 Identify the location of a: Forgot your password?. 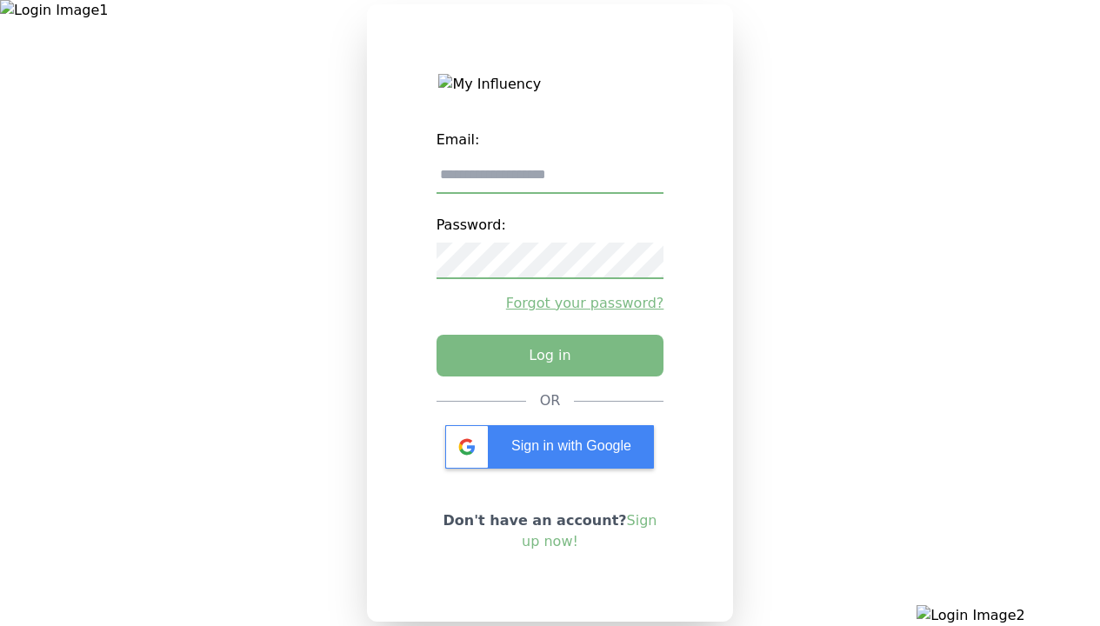
(551, 304).